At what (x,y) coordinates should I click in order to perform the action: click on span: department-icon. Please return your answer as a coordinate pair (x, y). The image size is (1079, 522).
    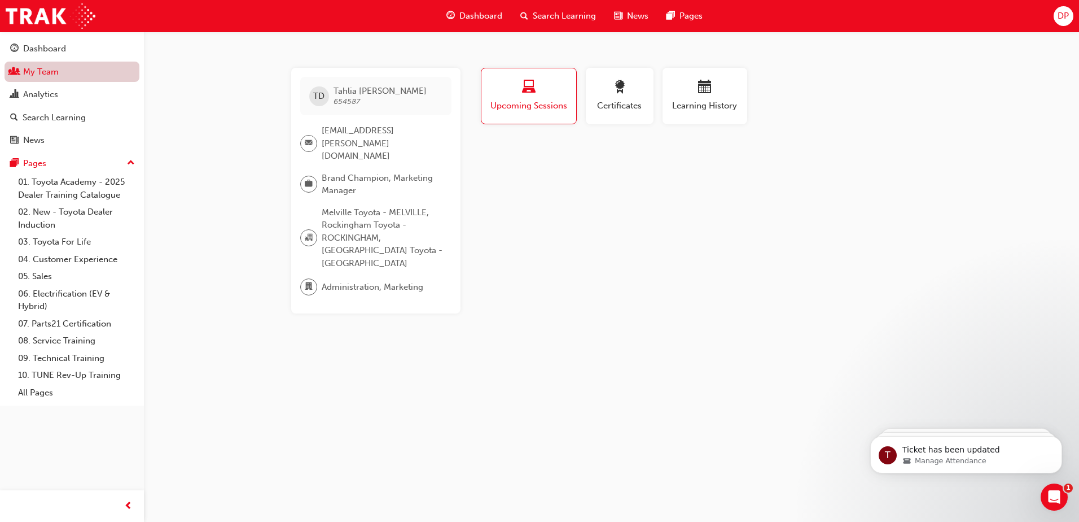
    Looking at the image, I should click on (309, 287).